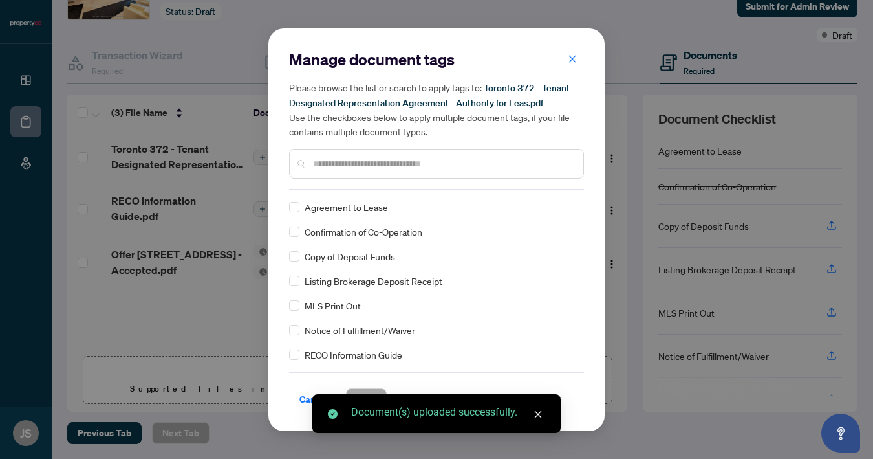 This screenshot has height=459, width=873. Describe the element at coordinates (346, 207) in the screenshot. I see `span: Agreement to Lease` at that location.